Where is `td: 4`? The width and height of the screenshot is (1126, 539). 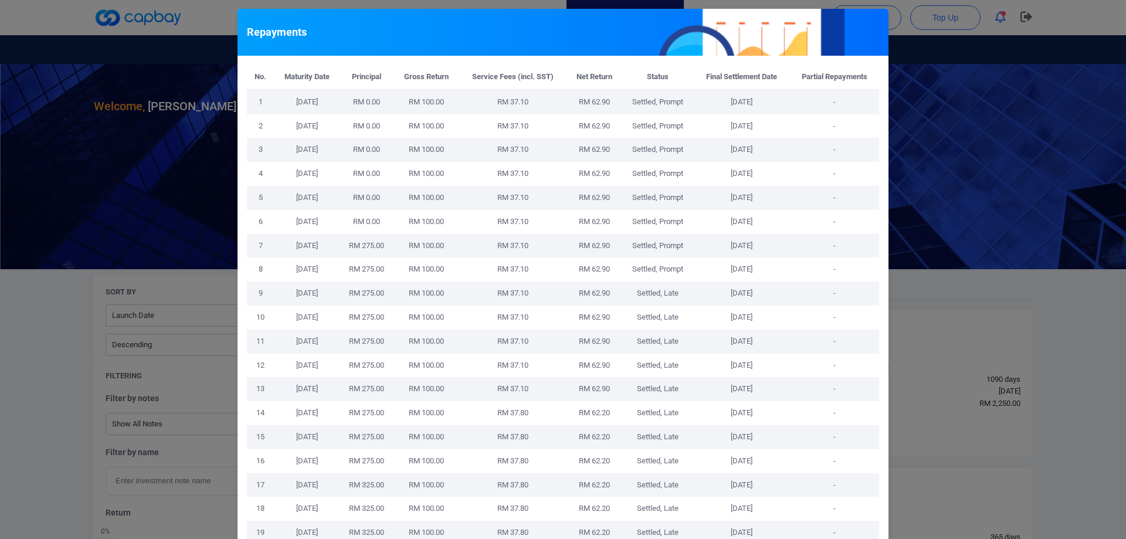
td: 4 is located at coordinates (260, 174).